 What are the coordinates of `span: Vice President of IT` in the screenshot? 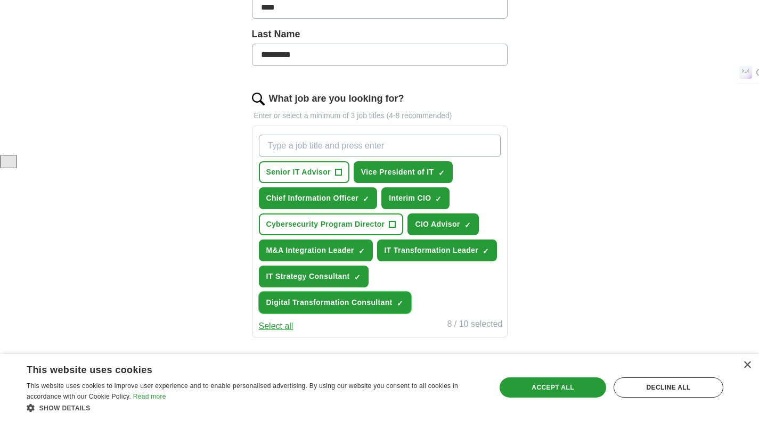 It's located at (398, 172).